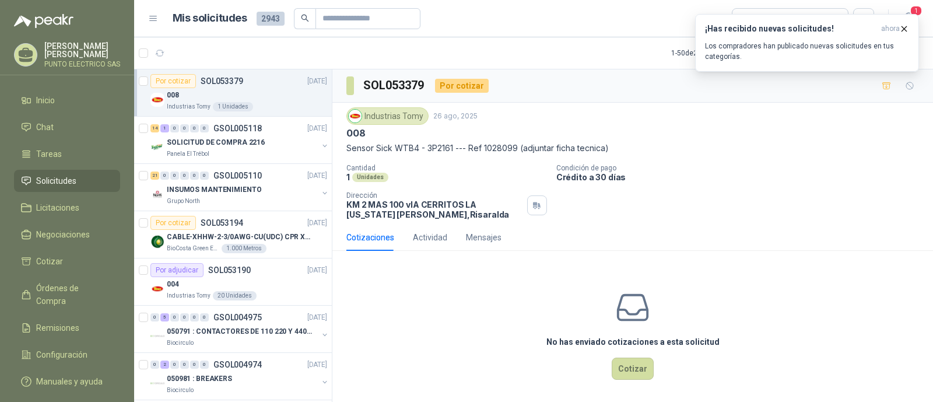 The image size is (933, 402). Describe the element at coordinates (237, 128) in the screenshot. I see `p: GSOL005118` at that location.